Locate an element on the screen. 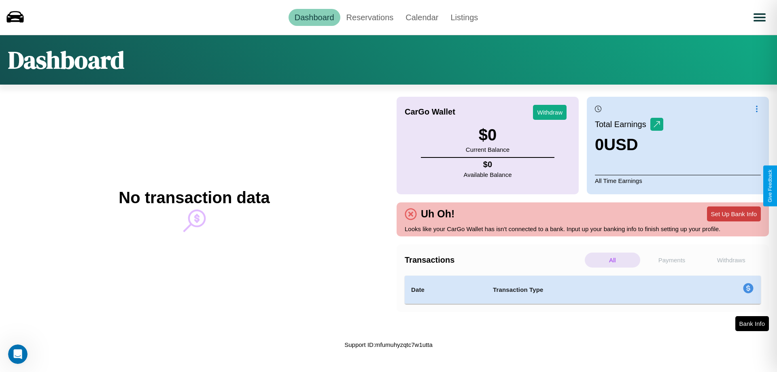 Image resolution: width=777 pixels, height=372 pixels. a: Listings is located at coordinates (464, 17).